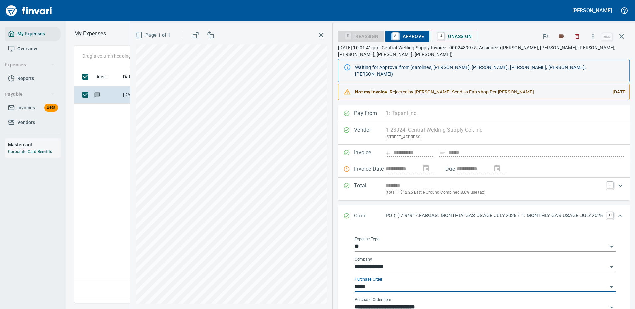 Image resolution: width=635 pixels, height=309 pixels. Describe the element at coordinates (33, 78) in the screenshot. I see `a: Reports` at that location.